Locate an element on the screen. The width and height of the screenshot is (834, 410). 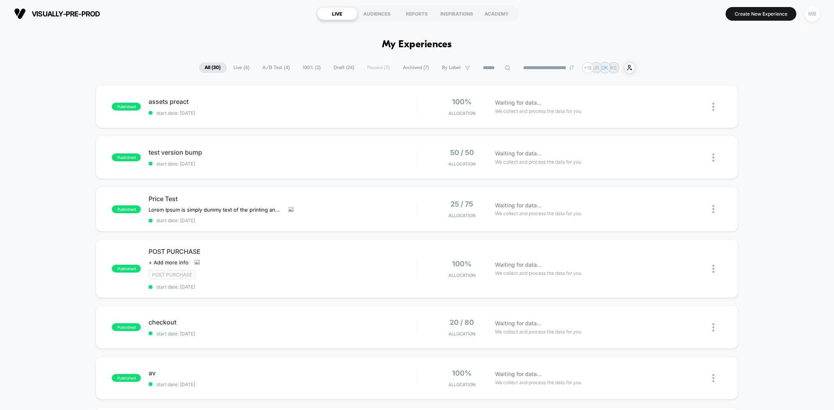
span: 25 / 75 is located at coordinates (462, 204).